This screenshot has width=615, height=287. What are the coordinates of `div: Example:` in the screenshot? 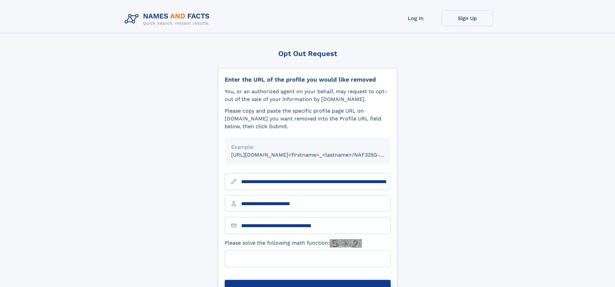 It's located at (308, 147).